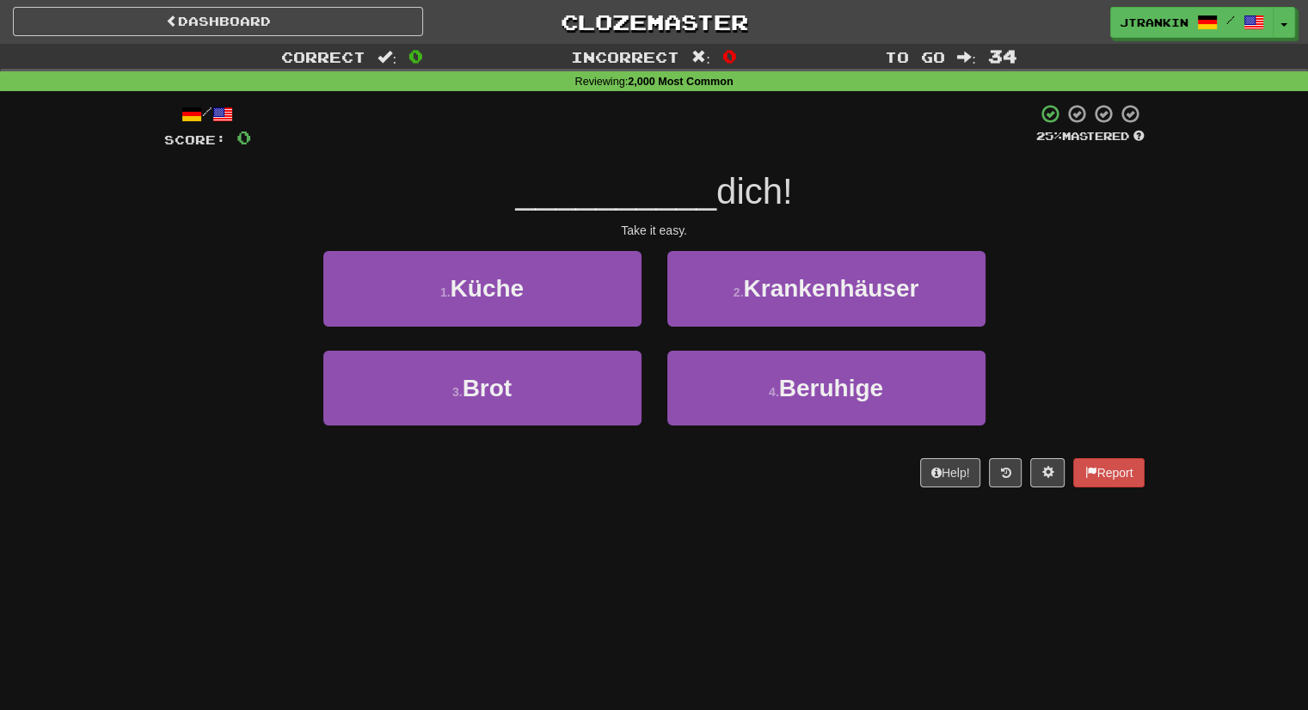 This screenshot has width=1308, height=710. What do you see at coordinates (754, 191) in the screenshot?
I see `span: dich!` at bounding box center [754, 191].